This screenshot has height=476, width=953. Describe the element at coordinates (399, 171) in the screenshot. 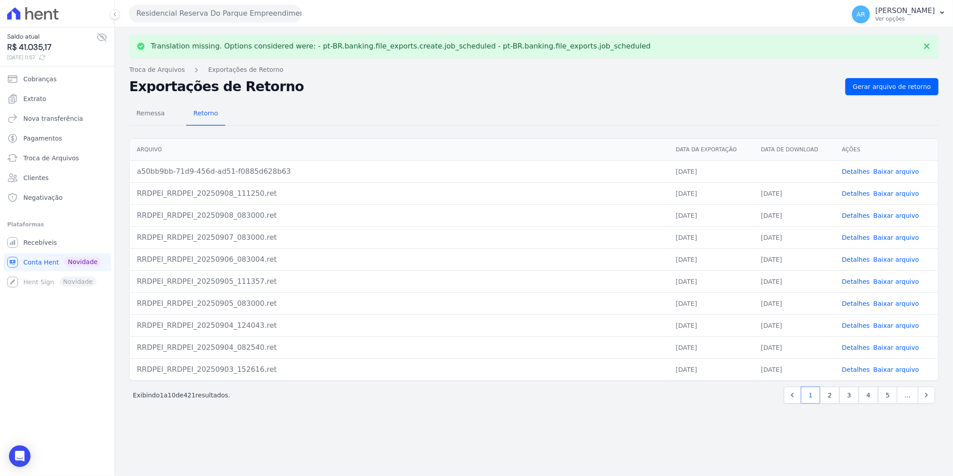

I see `div: a50bb9bb-71d9-456d-ad51-f0885d628b63` at that location.